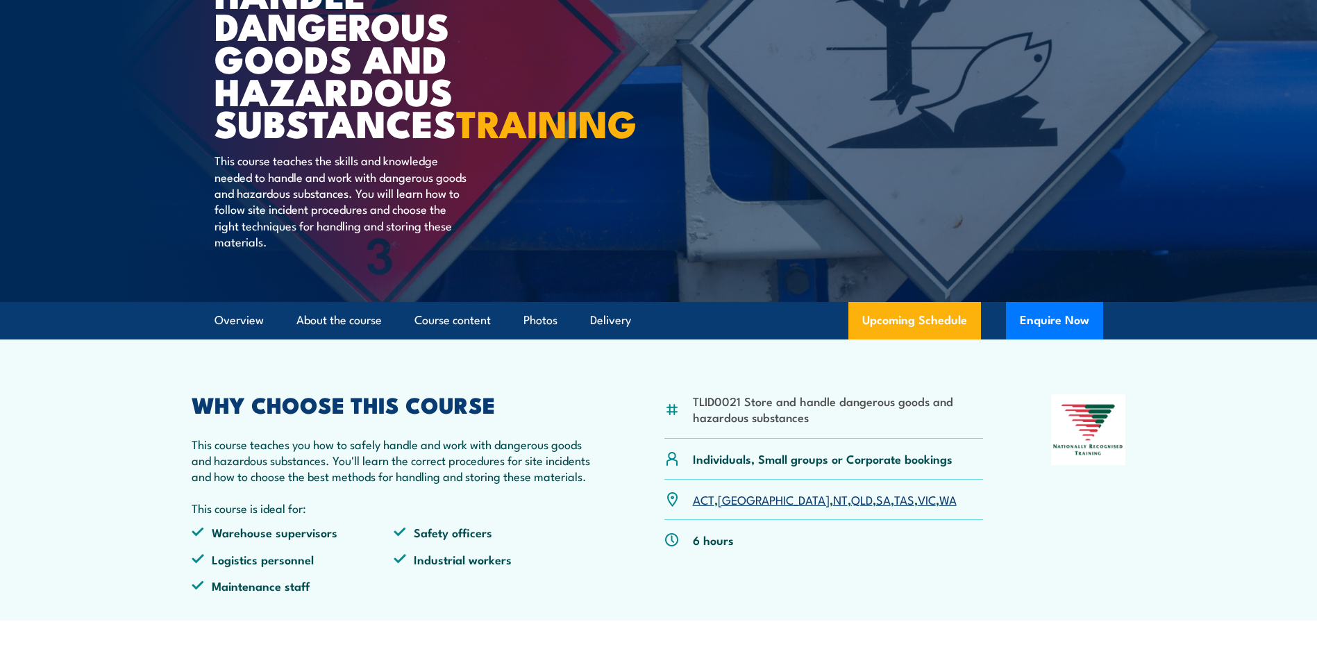  I want to click on a: SA, so click(883, 499).